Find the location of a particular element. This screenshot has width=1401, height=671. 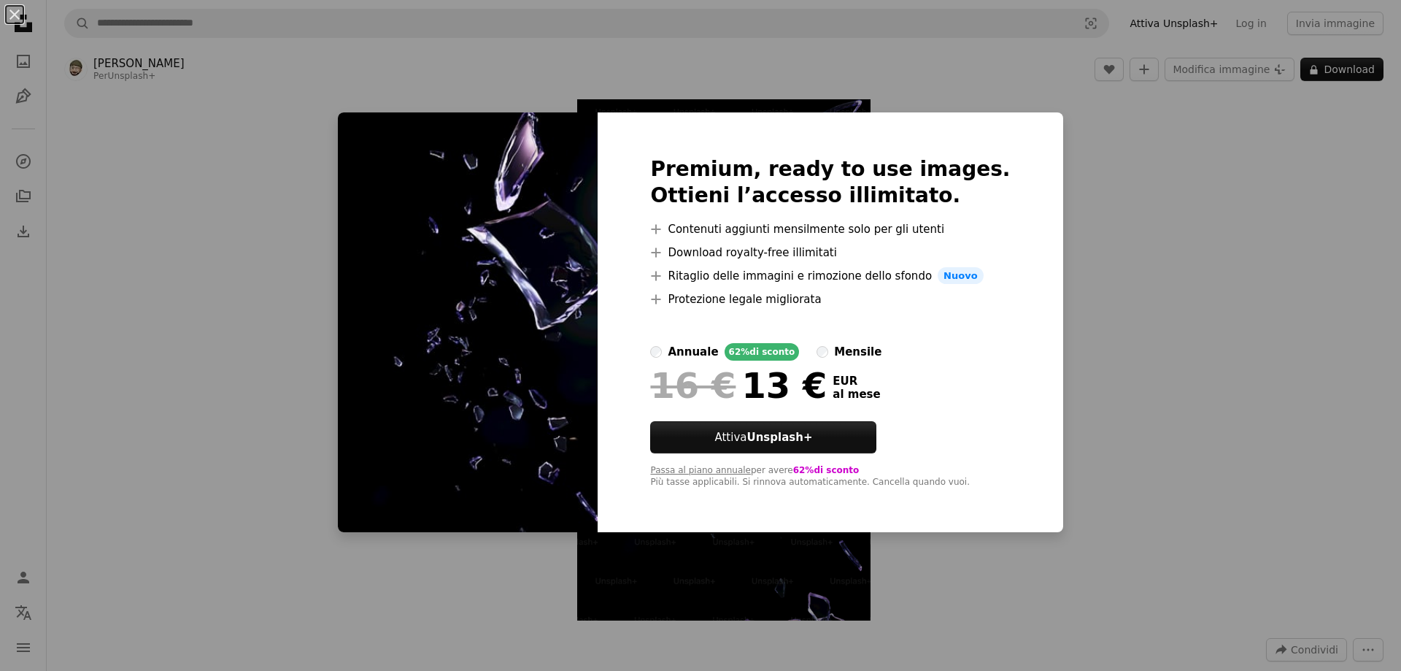

span: EUR is located at coordinates (856, 381).